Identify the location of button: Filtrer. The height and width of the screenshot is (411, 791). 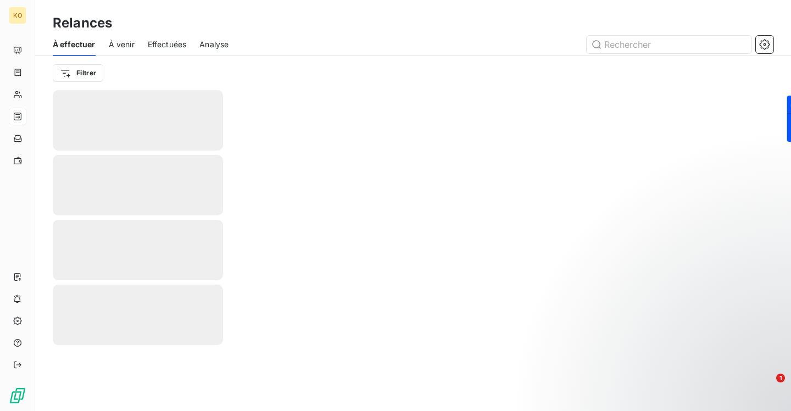
(78, 73).